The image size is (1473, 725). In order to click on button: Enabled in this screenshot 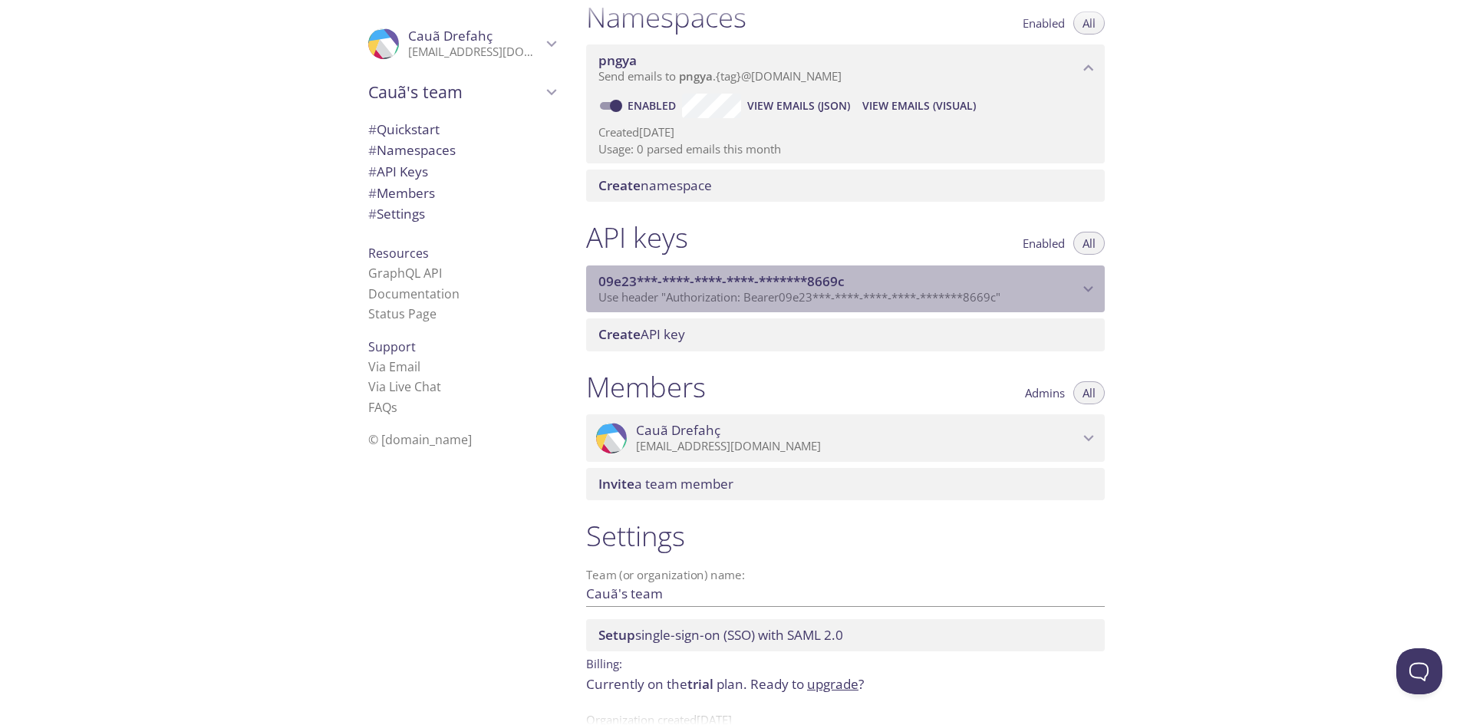, I will do `click(1044, 243)`.